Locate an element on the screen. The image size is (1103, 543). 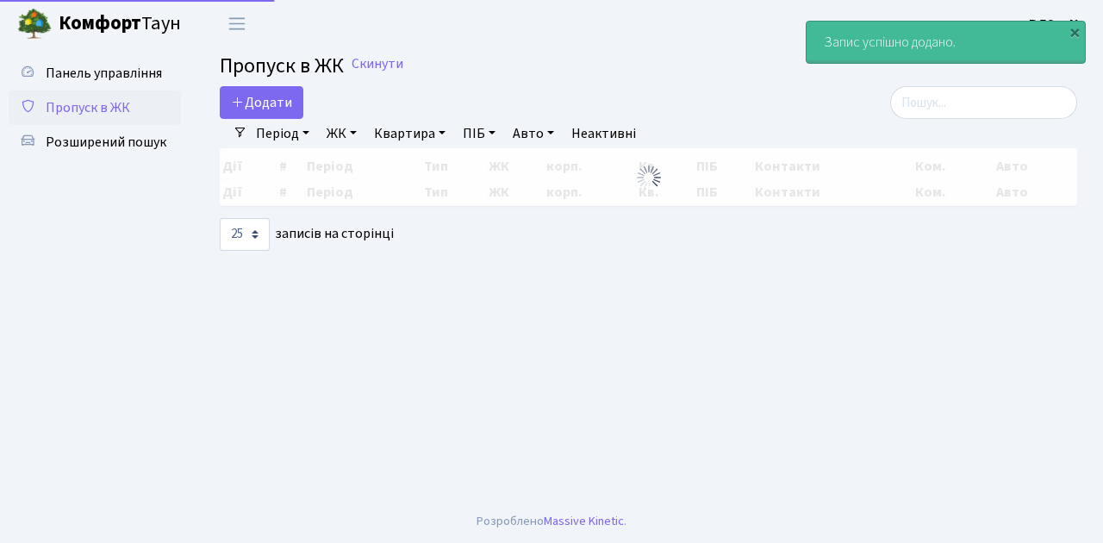
select: записів на сторінці is located at coordinates (245, 234).